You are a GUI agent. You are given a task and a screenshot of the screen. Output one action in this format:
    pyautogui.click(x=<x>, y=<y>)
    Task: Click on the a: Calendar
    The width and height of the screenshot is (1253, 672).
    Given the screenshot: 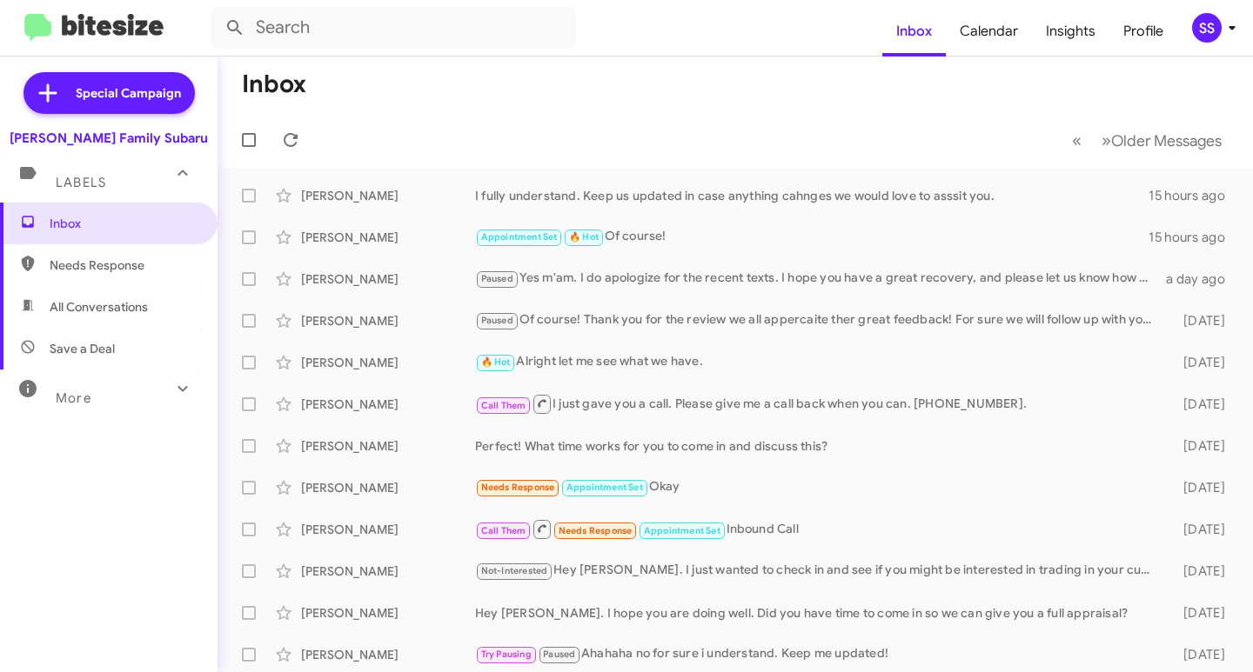 What is the action you would take?
    pyautogui.click(x=988, y=31)
    